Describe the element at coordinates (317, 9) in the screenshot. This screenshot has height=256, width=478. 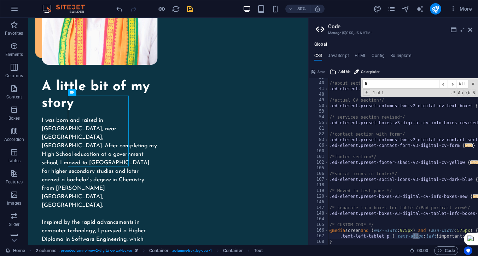
I see `i: On resize automatically adjust zoom level to fit chosen device.` at that location.